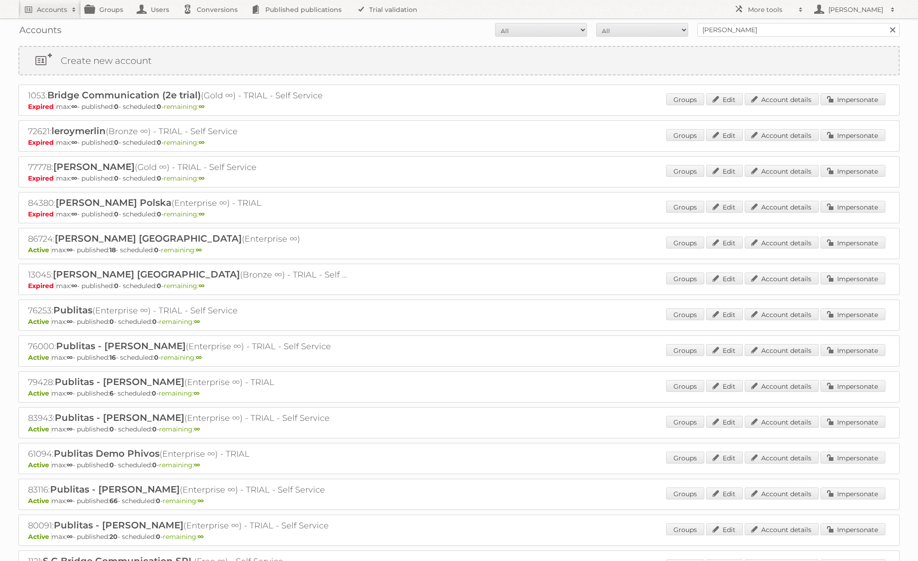 This screenshot has width=918, height=561. I want to click on h2: 84380: (Enterprise ∞) - TRIAL, so click(189, 203).